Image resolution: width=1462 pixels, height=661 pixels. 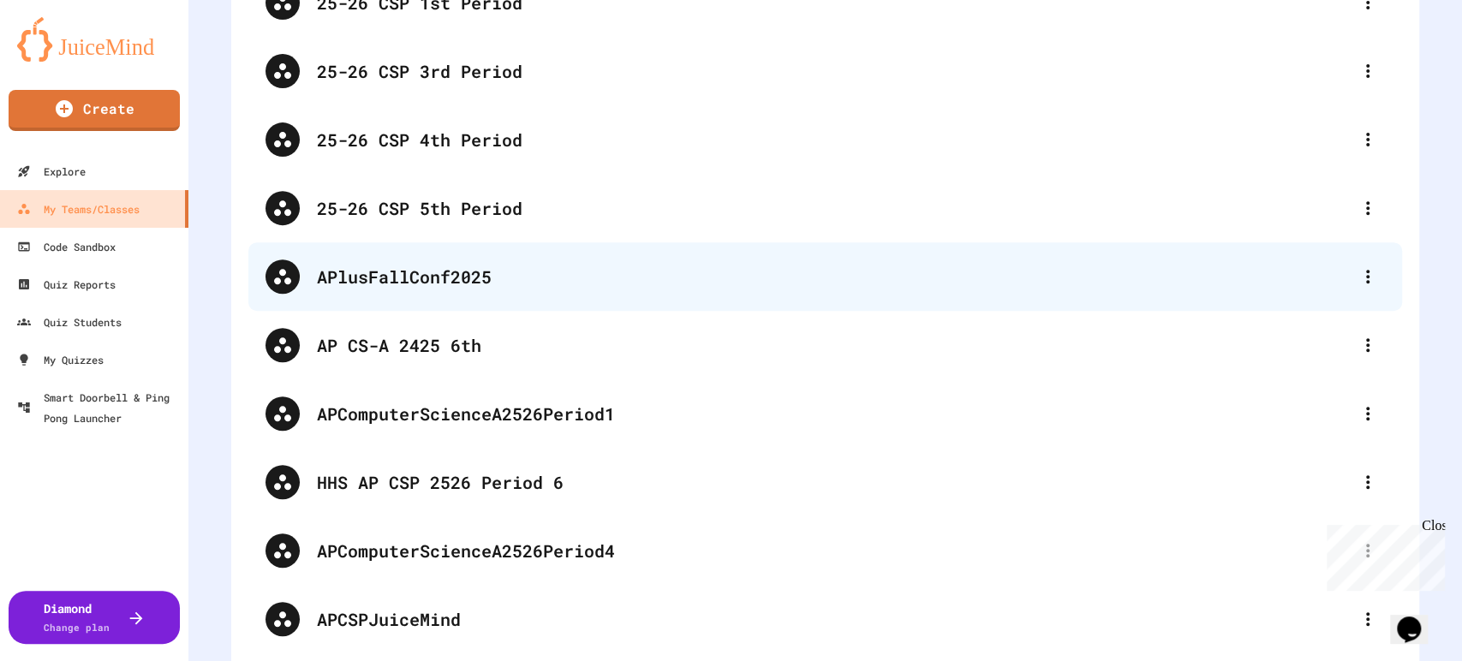 I want to click on div: Smart Doorbell & Ping Pong Launcher, so click(x=99, y=408).